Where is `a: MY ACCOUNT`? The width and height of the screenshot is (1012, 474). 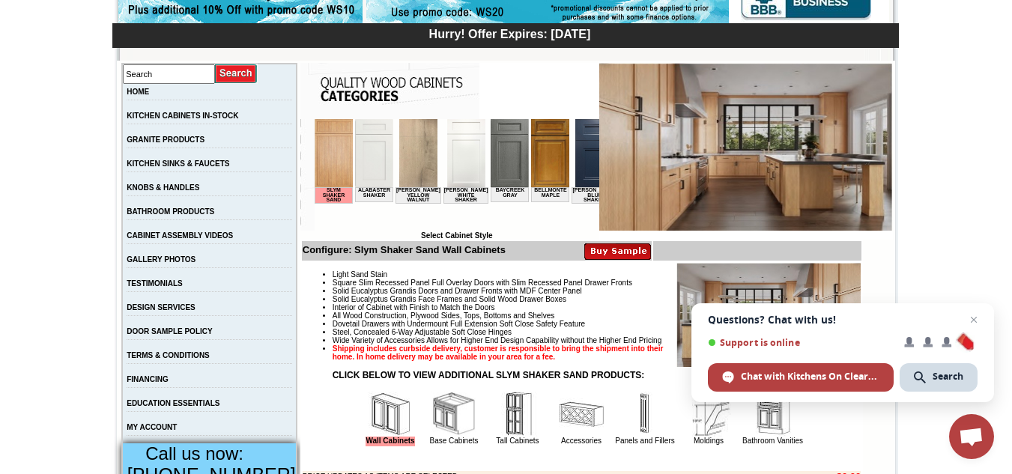
a: MY ACCOUNT is located at coordinates (151, 427).